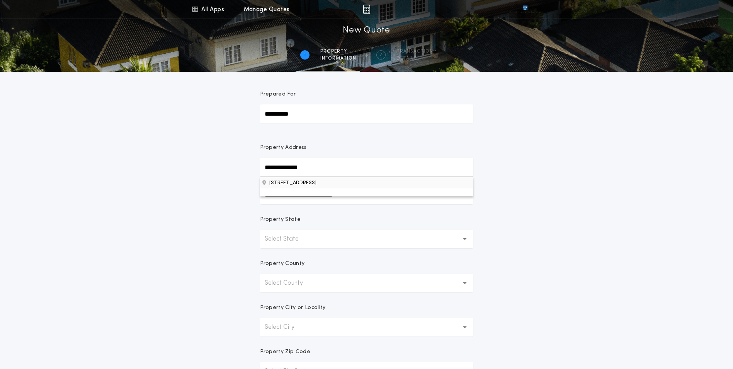 Image resolution: width=733 pixels, height=369 pixels. I want to click on button: Property Address, so click(367, 182).